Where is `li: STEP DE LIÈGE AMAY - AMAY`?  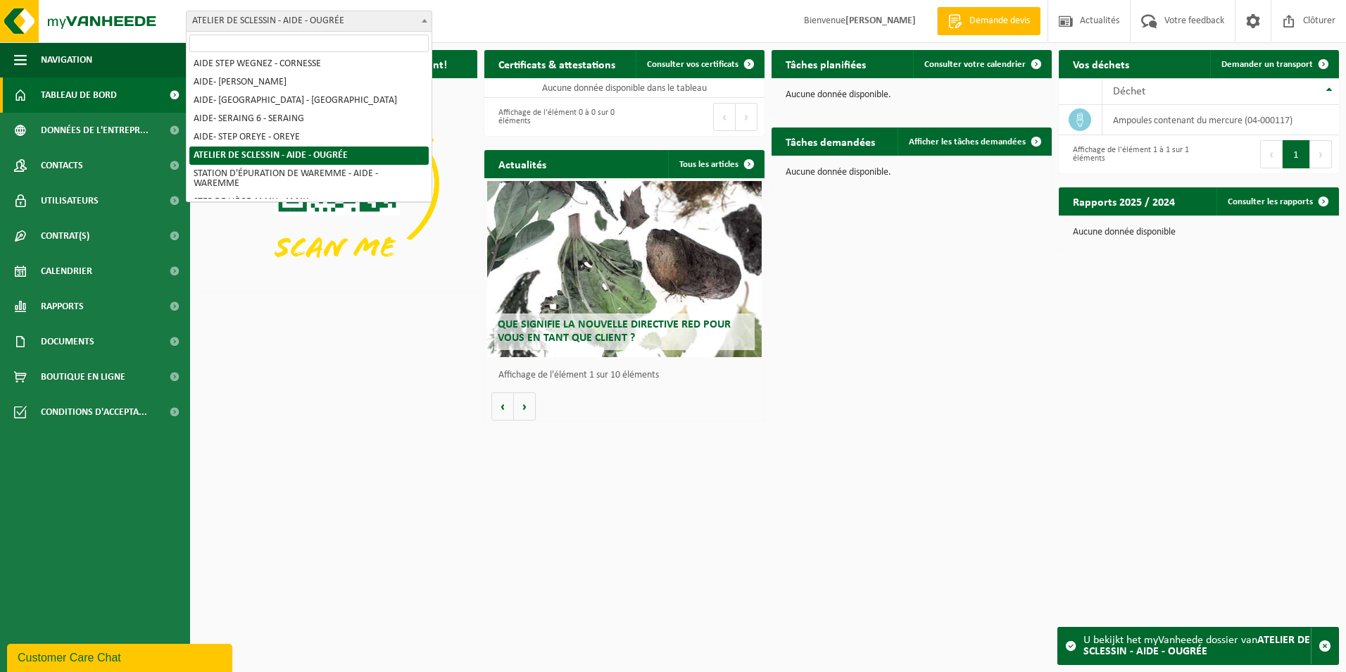
li: STEP DE LIÈGE AMAY - AMAY is located at coordinates (309, 202).